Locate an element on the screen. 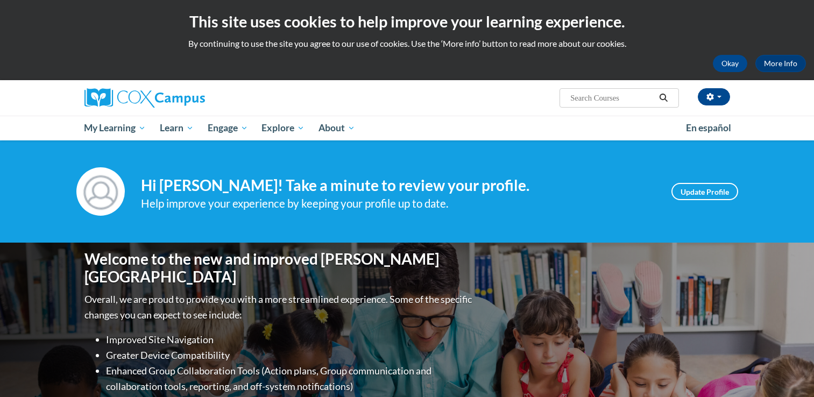 This screenshot has height=397, width=814. img: Profile Image is located at coordinates (101, 191).